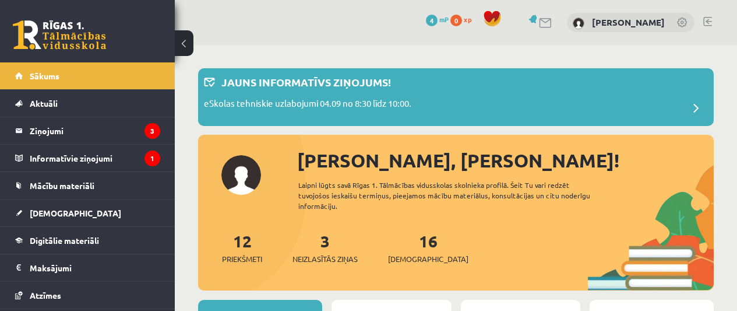 This screenshot has width=737, height=311. What do you see at coordinates (87, 295) in the screenshot?
I see `a: Atzīmes` at bounding box center [87, 295].